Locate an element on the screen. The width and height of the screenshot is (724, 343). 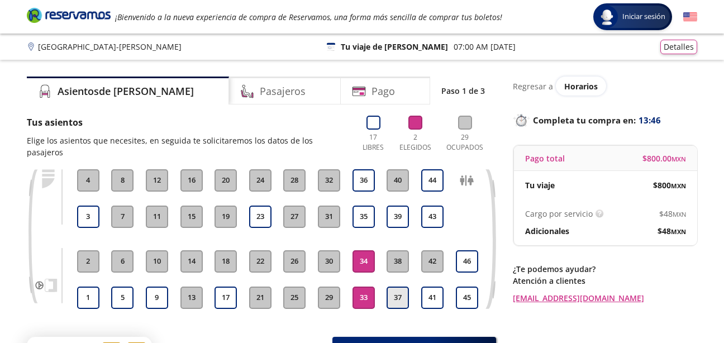
button: 7 is located at coordinates (122, 217).